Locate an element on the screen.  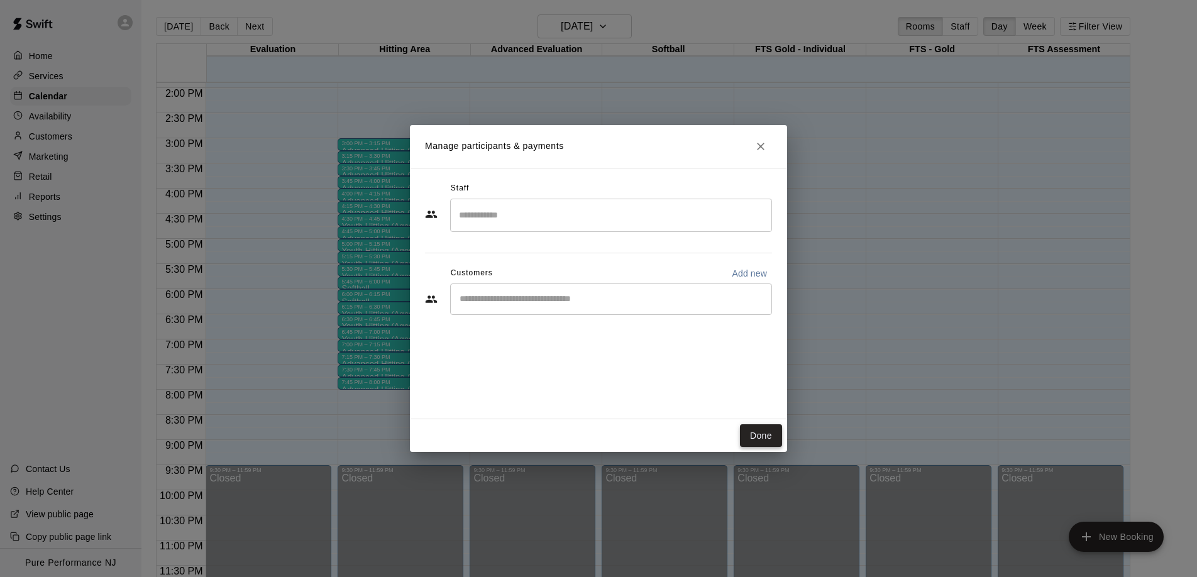
svg: Customers is located at coordinates (431, 299).